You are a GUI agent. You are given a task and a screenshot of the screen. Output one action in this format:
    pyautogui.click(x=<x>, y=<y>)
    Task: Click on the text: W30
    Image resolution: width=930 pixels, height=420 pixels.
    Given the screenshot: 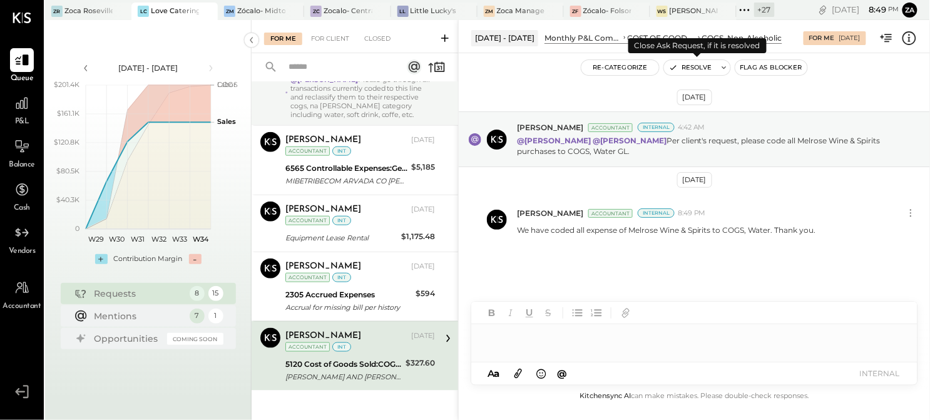 What is the action you would take?
    pyautogui.click(x=116, y=239)
    